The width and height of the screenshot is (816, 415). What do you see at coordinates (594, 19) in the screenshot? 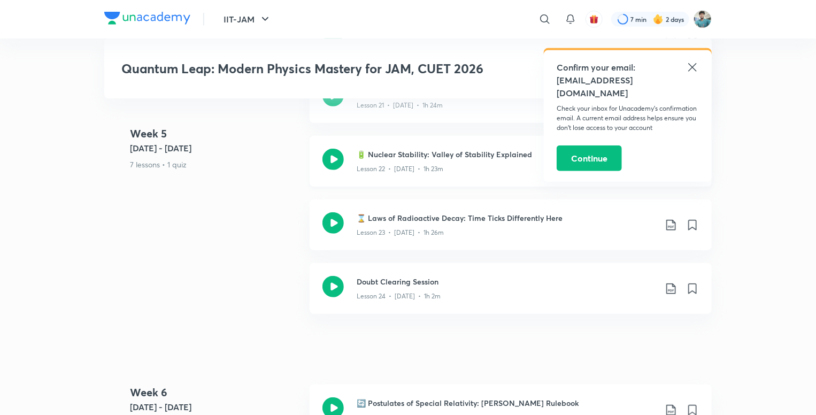
I see `button: avatar` at bounding box center [594, 19].